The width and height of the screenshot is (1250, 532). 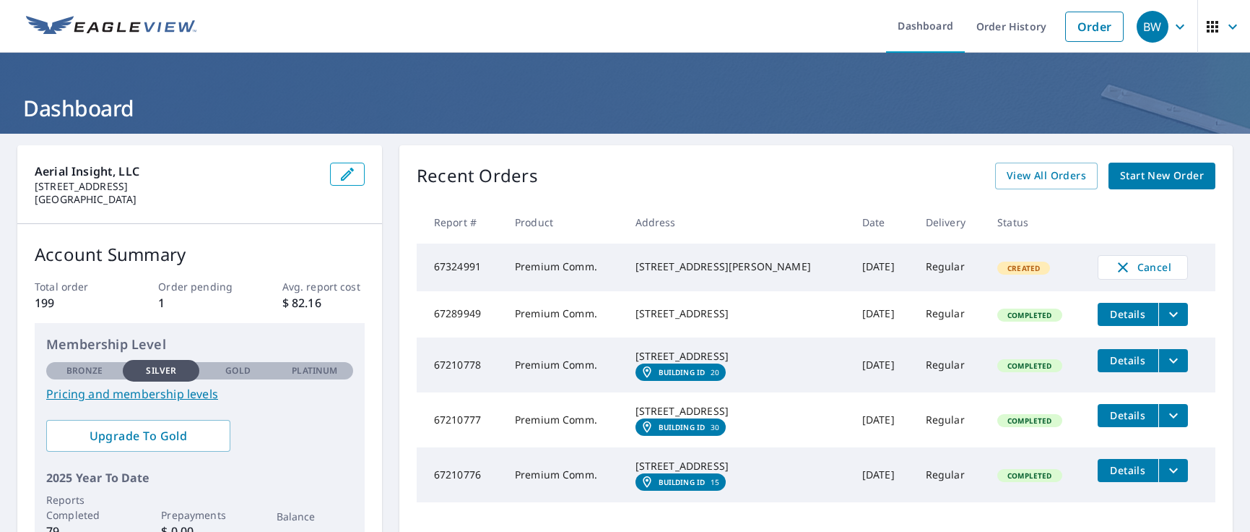 What do you see at coordinates (199, 286) in the screenshot?
I see `p: Order pending` at bounding box center [199, 286].